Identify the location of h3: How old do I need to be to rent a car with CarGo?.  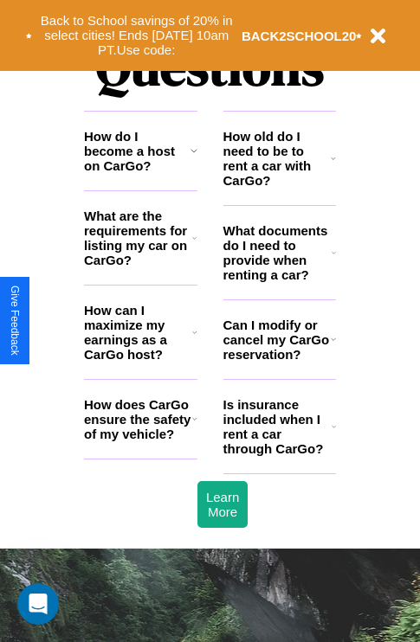
(277, 158).